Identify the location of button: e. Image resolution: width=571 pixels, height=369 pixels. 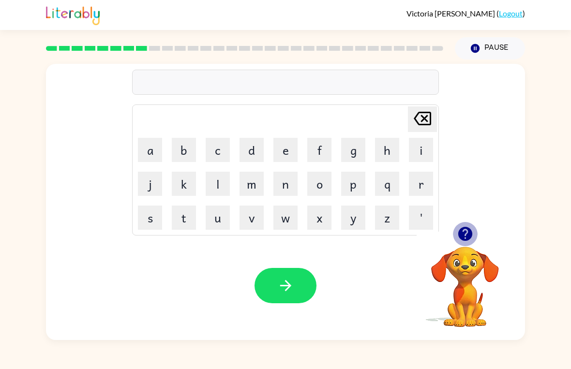
(285, 150).